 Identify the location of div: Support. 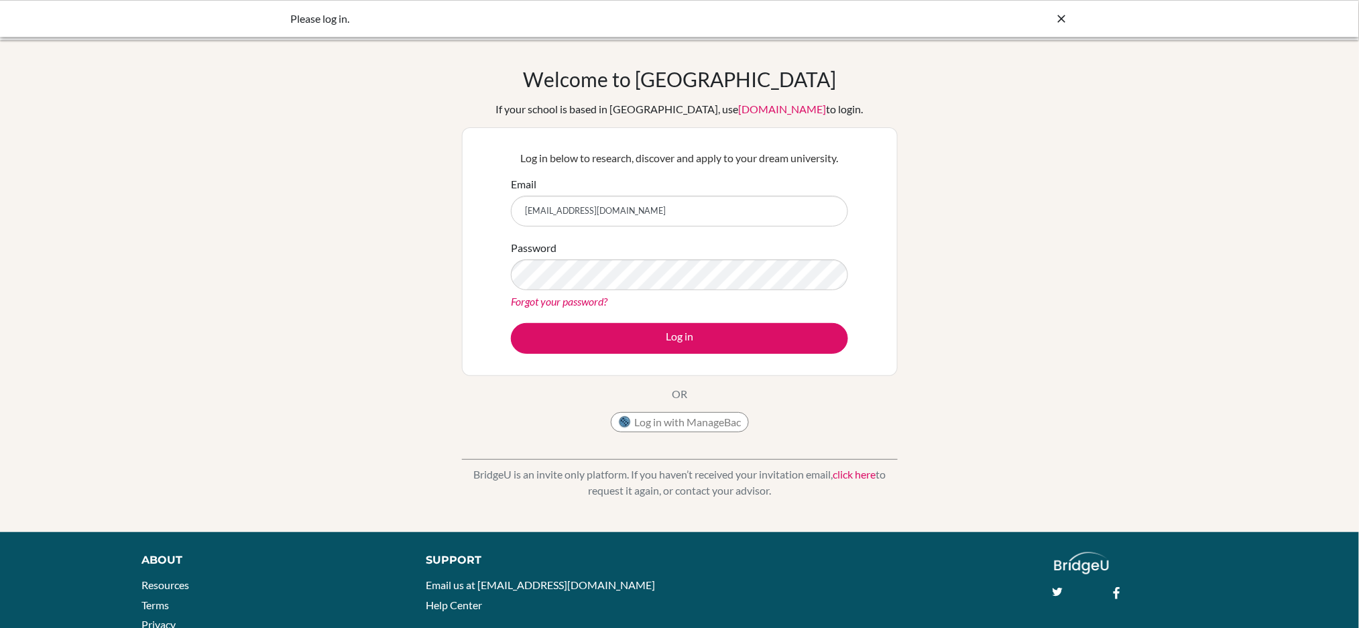
(544, 560).